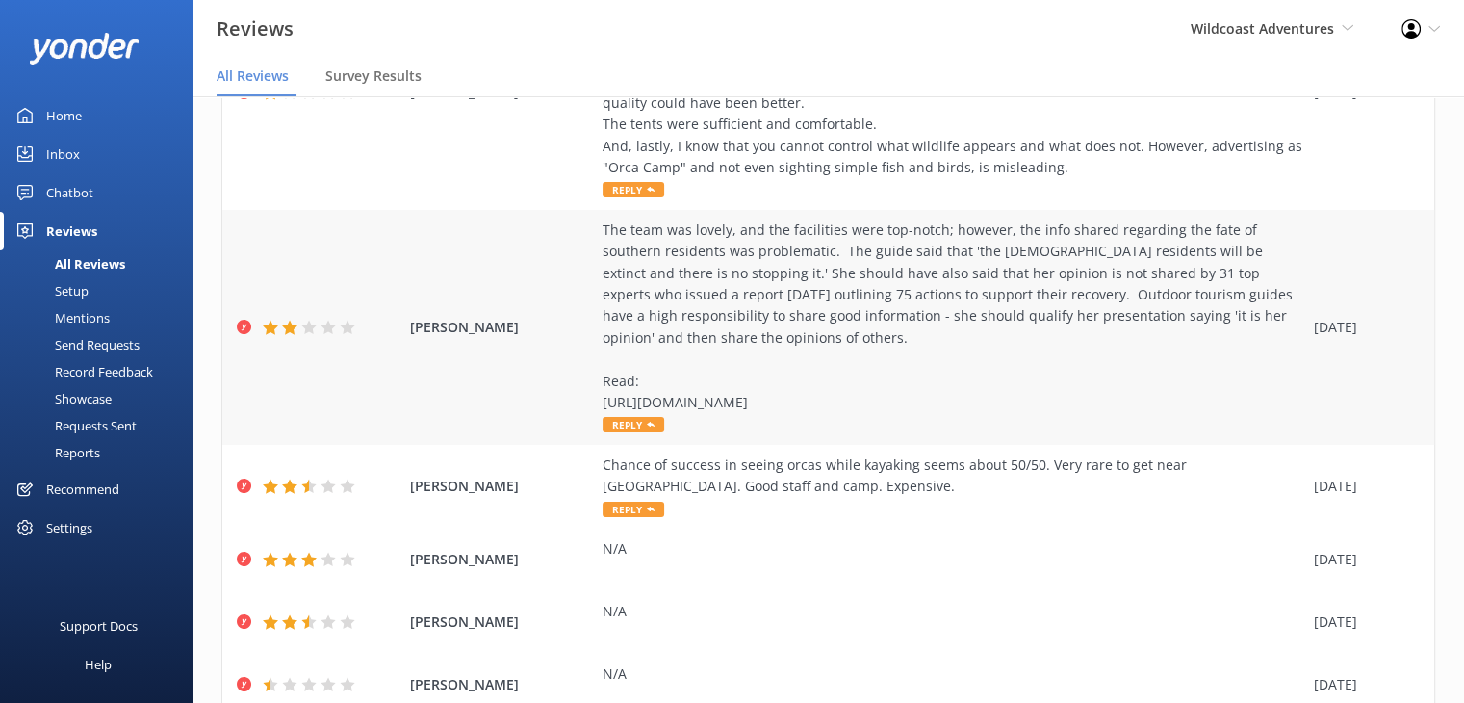  I want to click on h3: Reviews, so click(255, 29).